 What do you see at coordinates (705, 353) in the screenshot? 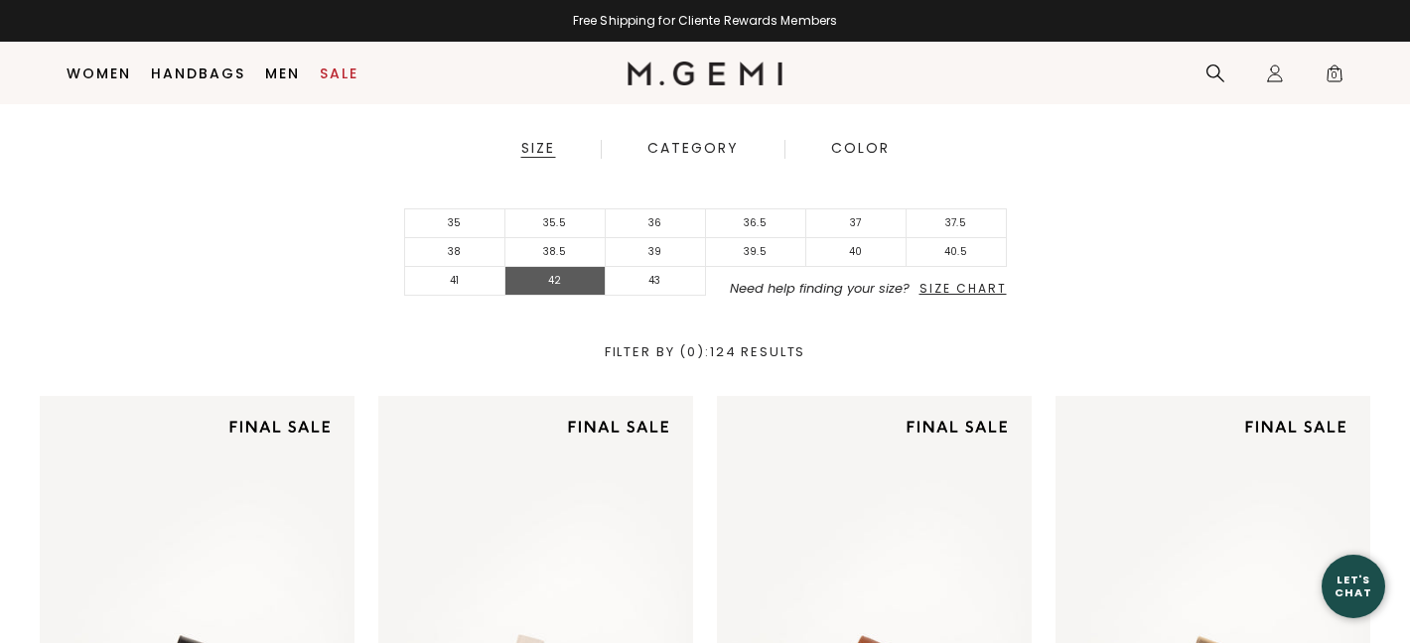
I see `div: Filter By (0) : 124 Results` at bounding box center [705, 353].